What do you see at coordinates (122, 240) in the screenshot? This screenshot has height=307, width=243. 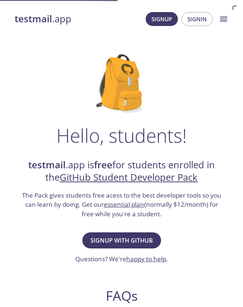 I see `span: Signup with GitHub` at bounding box center [122, 240].